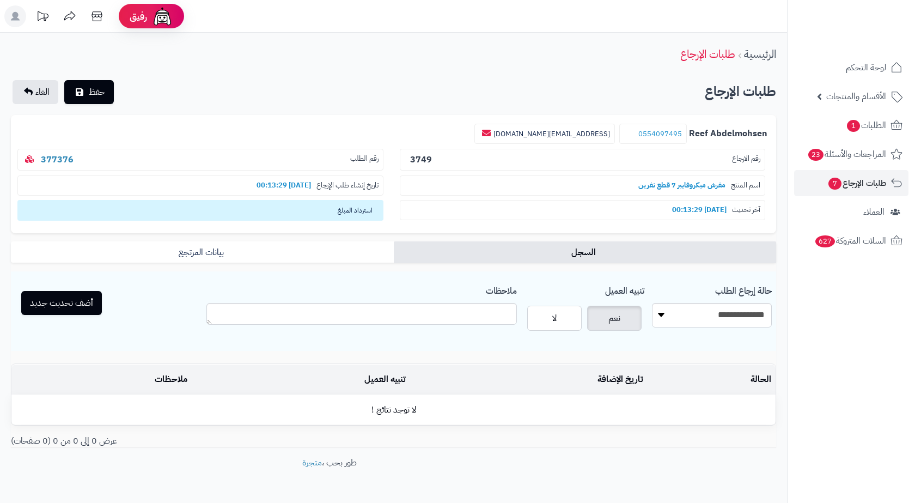 The height and width of the screenshot is (503, 915). What do you see at coordinates (614, 318) in the screenshot?
I see `span: نعم` at bounding box center [614, 318].